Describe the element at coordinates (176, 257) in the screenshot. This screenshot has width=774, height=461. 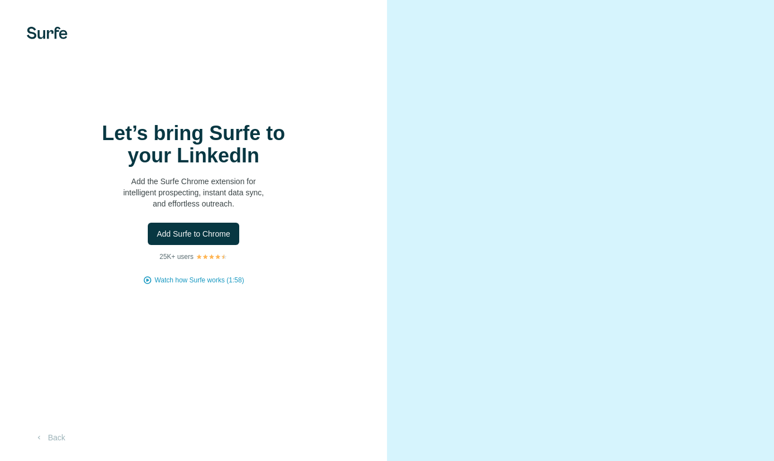
I see `p: 25K+ users` at that location.